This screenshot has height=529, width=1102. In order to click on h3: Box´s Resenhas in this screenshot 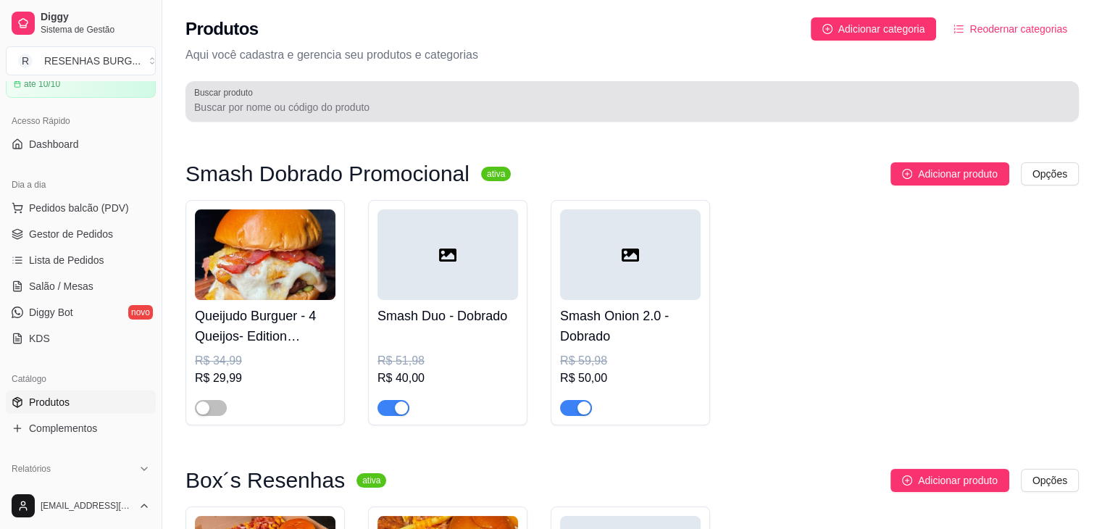, I will do `click(265, 480)`.